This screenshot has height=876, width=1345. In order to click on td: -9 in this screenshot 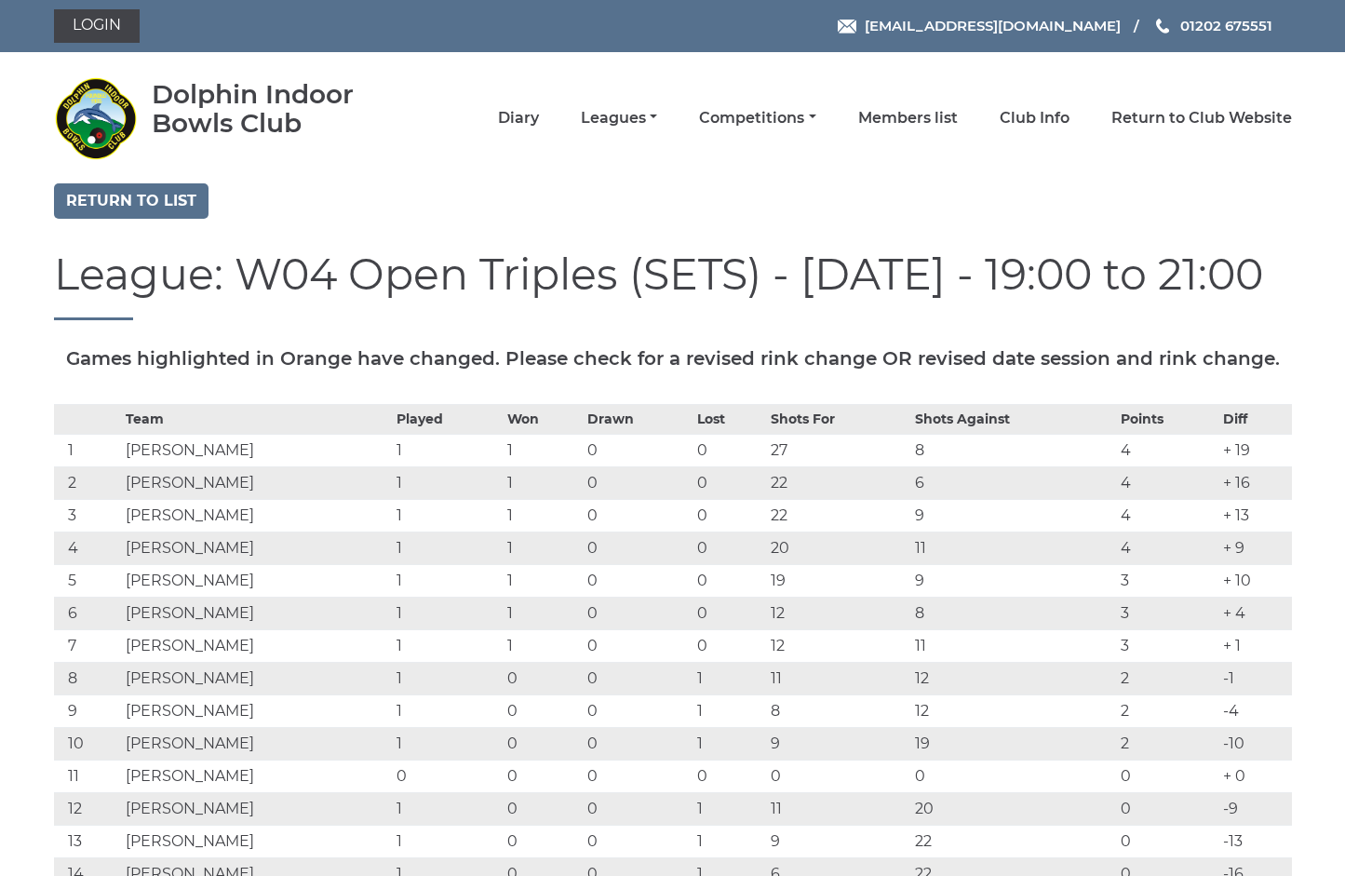, I will do `click(1255, 808)`.